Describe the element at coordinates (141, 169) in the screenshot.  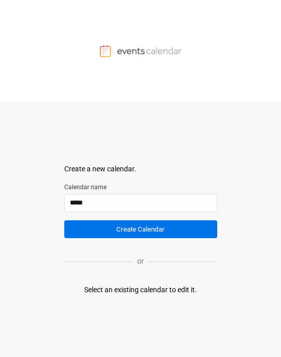
I see `div: Create a new calendar.` at that location.